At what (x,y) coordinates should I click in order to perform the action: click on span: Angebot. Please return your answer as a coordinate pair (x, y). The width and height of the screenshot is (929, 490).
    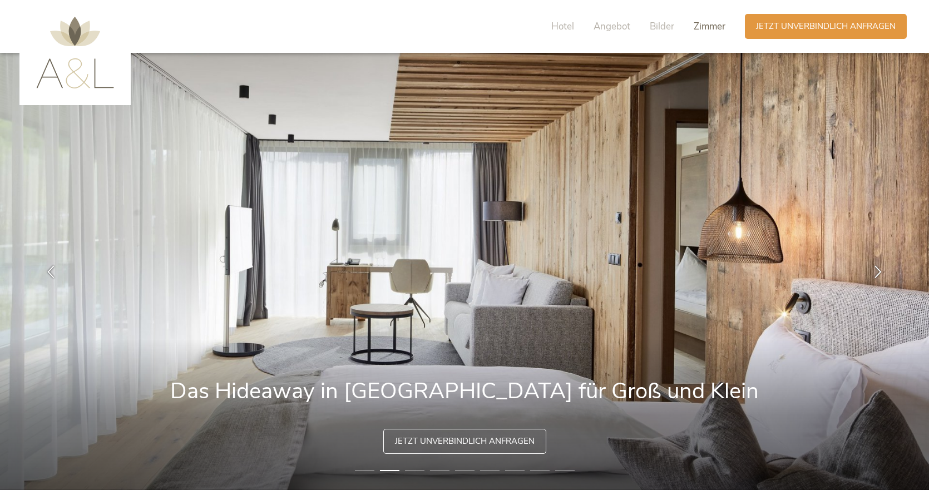
    Looking at the image, I should click on (612, 26).